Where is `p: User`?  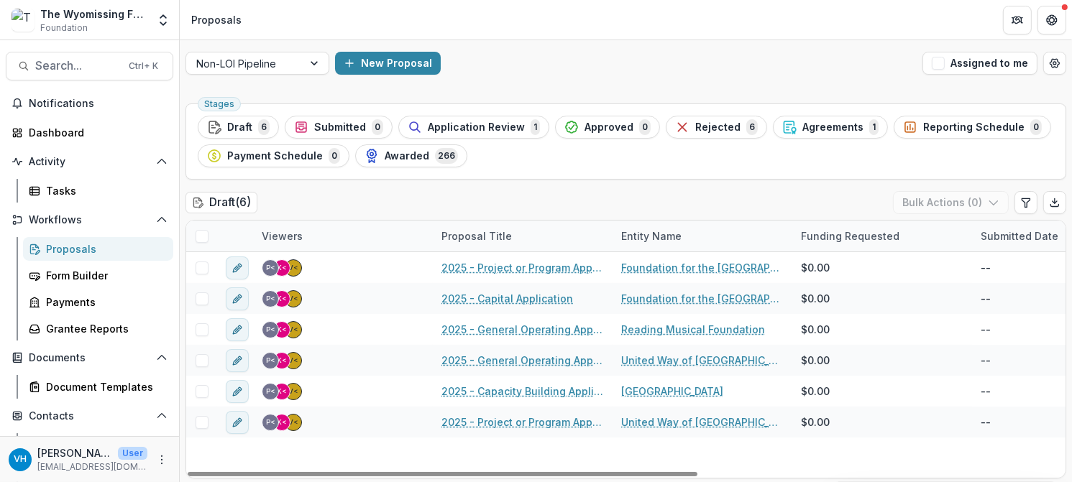 p: User is located at coordinates (132, 454).